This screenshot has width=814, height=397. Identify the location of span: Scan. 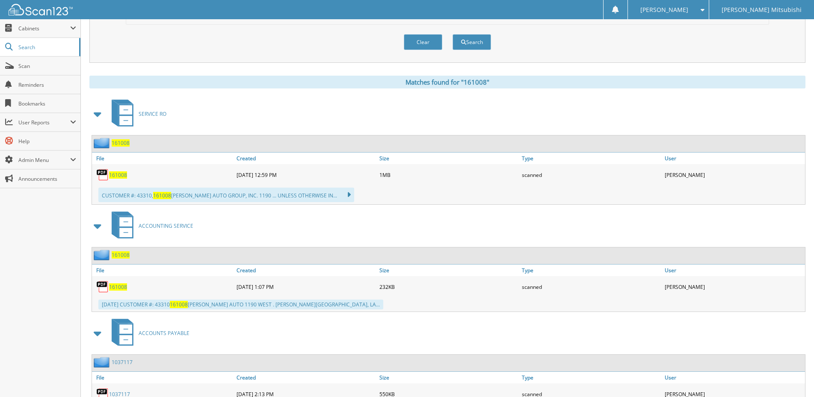
(47, 66).